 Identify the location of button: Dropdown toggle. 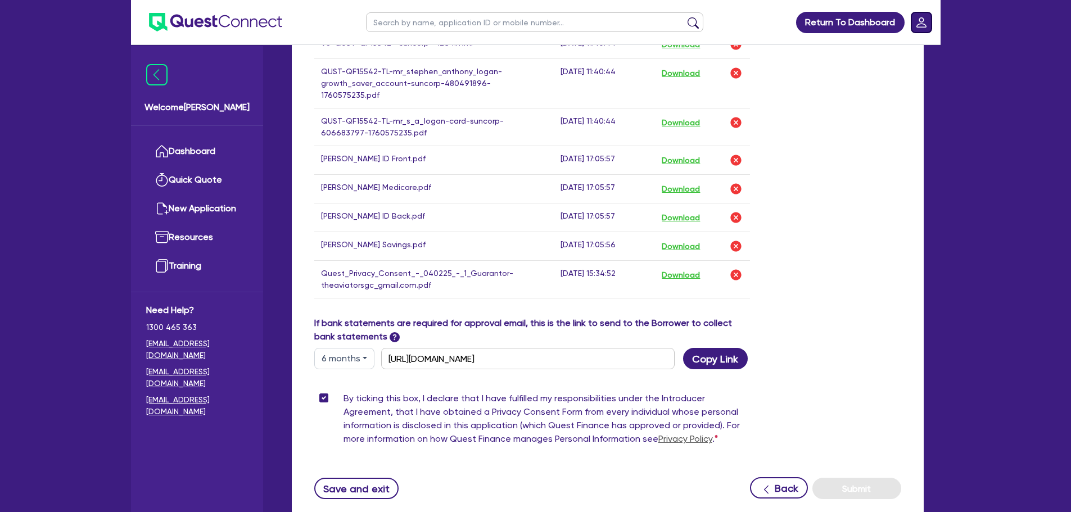
(344, 359).